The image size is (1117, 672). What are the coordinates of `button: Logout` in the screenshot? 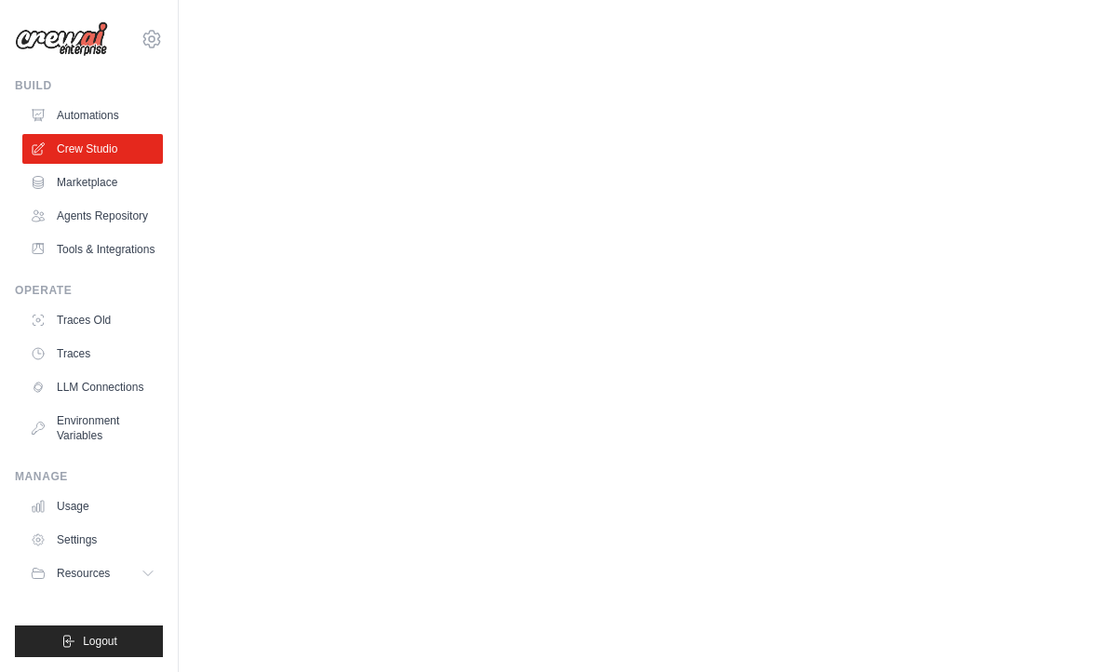 It's located at (88, 642).